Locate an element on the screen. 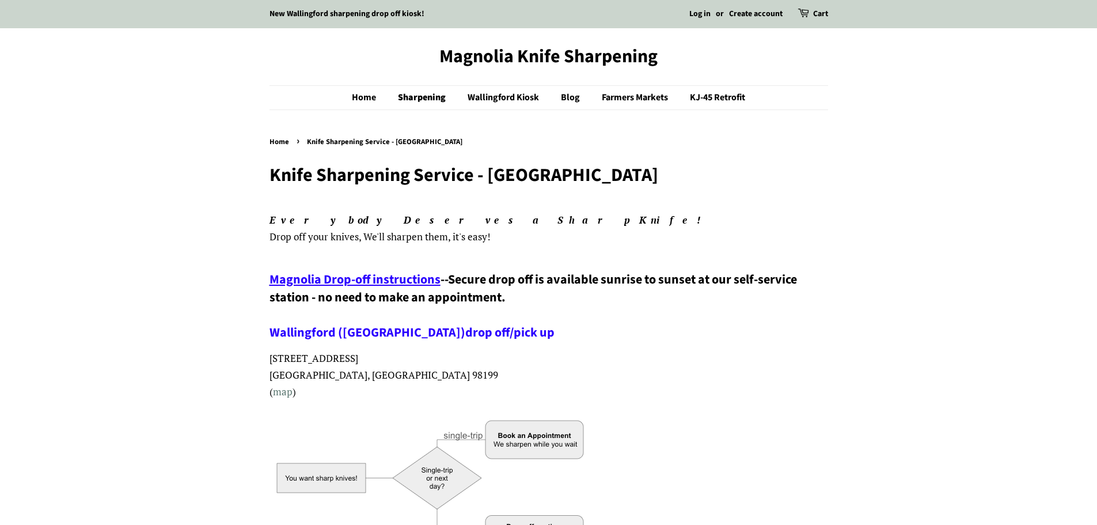  a: Log in is located at coordinates (700, 14).